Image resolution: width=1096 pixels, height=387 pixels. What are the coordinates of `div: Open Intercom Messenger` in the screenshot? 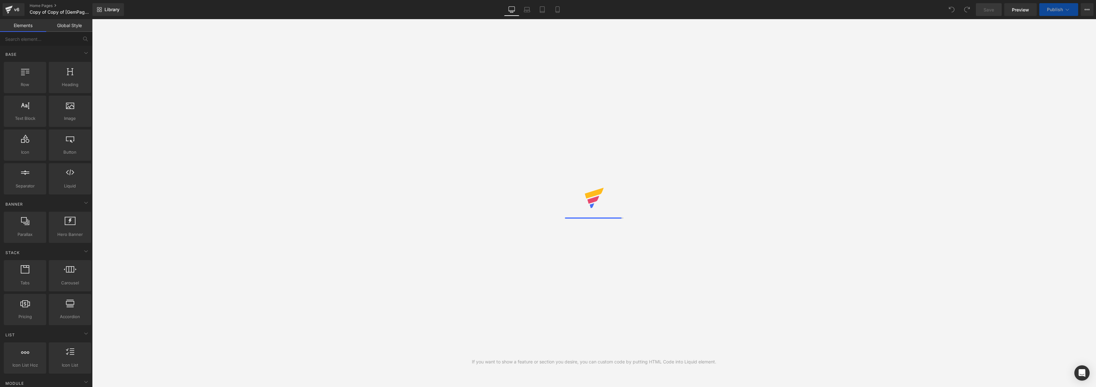 It's located at (1082, 373).